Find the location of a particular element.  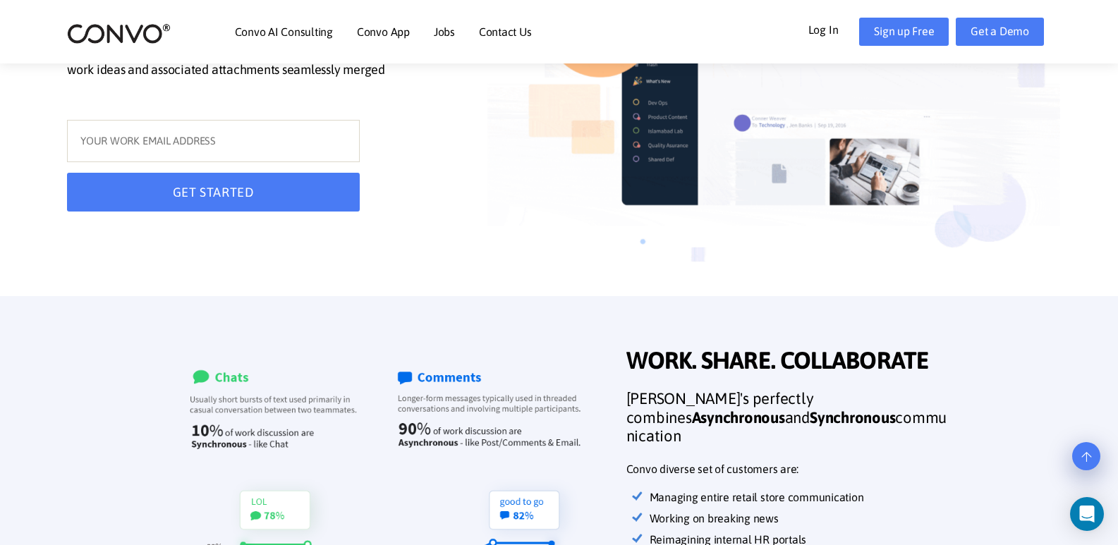

span: WORK. SHARE. COLLABORATE is located at coordinates (788, 362).